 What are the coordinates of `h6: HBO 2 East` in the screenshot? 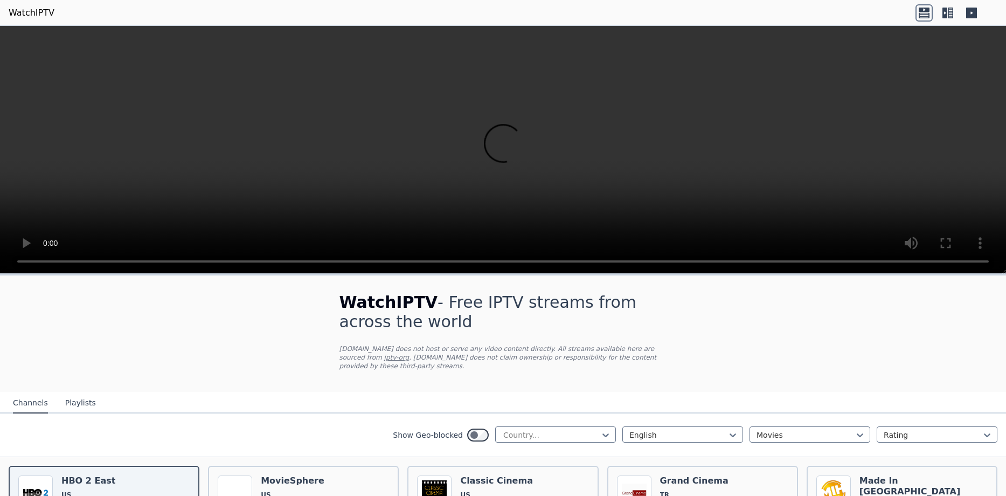 It's located at (88, 481).